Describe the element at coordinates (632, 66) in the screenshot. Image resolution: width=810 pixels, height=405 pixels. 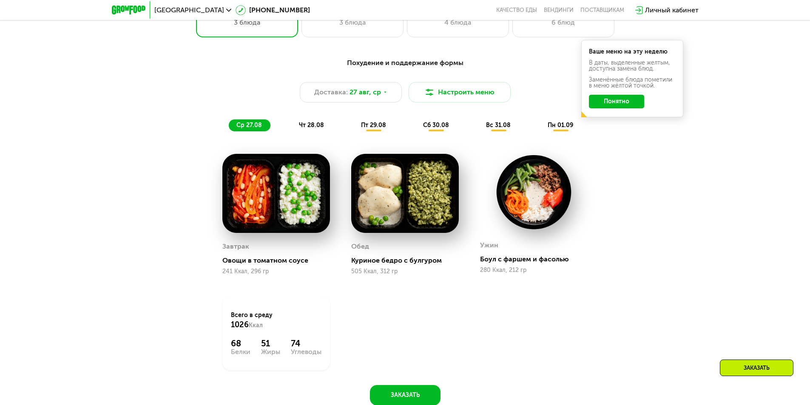
I see `div: В даты, выделенные желтым, доступна замена блюд.` at that location.